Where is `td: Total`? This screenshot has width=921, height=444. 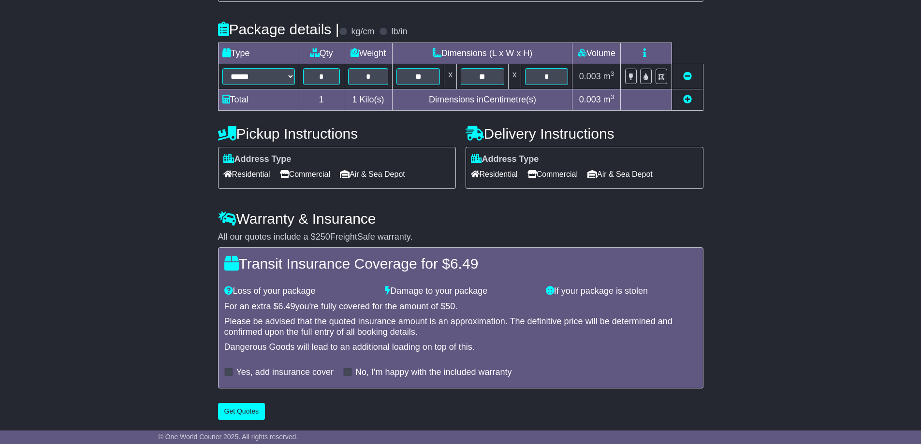
td: Total is located at coordinates (258, 100).